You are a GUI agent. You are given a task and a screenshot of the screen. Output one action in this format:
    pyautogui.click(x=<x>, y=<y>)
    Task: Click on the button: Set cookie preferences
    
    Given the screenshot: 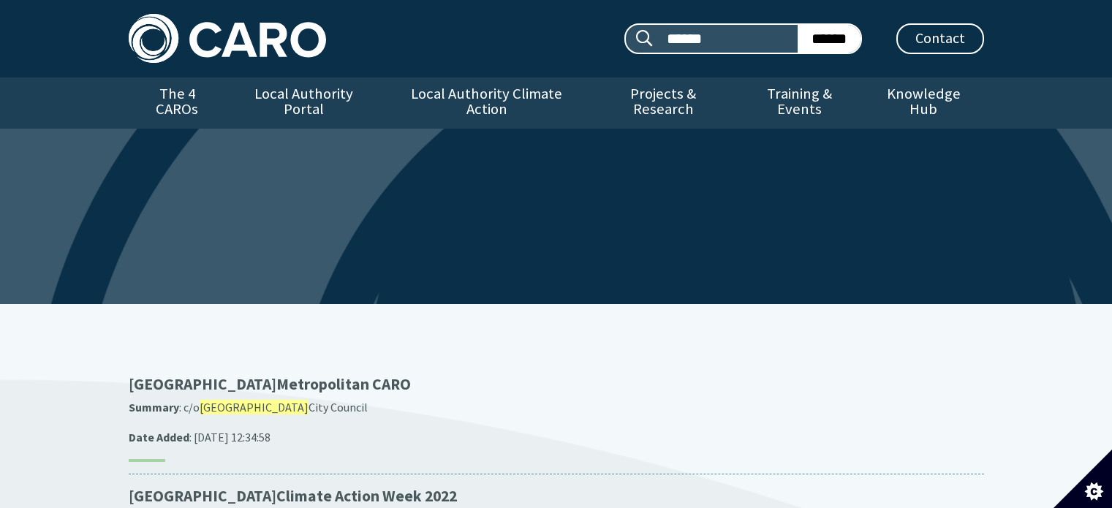 What is the action you would take?
    pyautogui.click(x=1083, y=479)
    